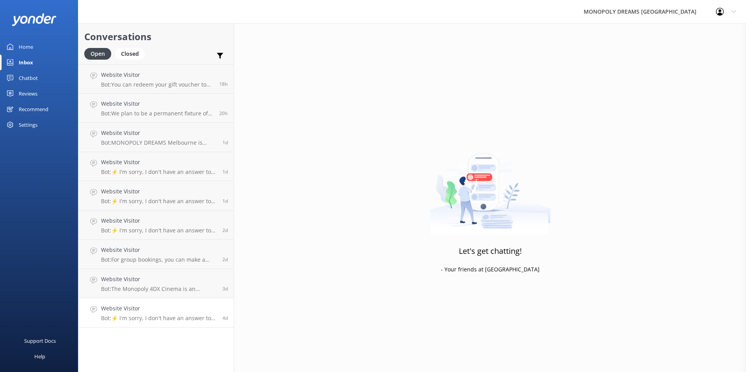 This screenshot has height=372, width=746. What do you see at coordinates (28, 78) in the screenshot?
I see `div: Chatbot` at bounding box center [28, 78].